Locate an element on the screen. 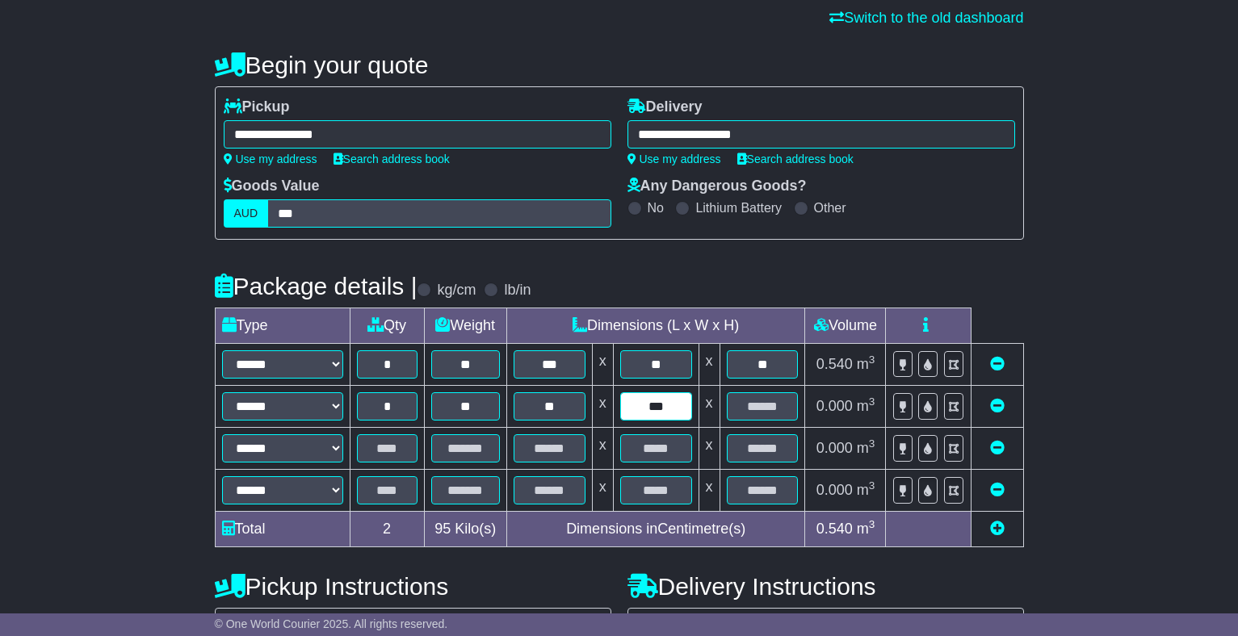 This screenshot has height=636, width=1238. label: Delivery is located at coordinates (665, 107).